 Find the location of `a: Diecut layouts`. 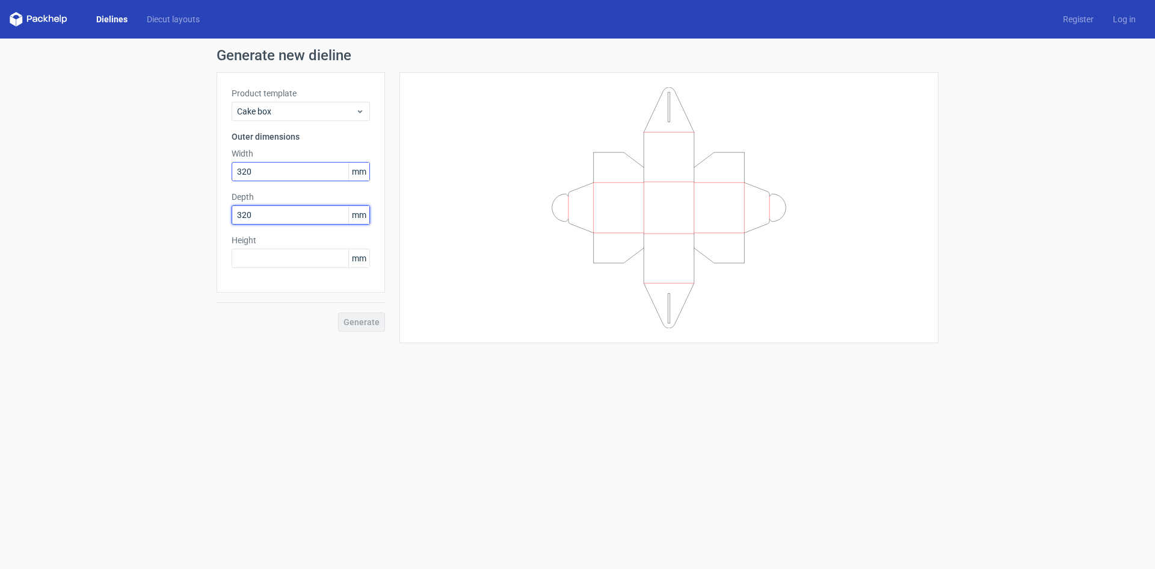

a: Diecut layouts is located at coordinates (173, 19).